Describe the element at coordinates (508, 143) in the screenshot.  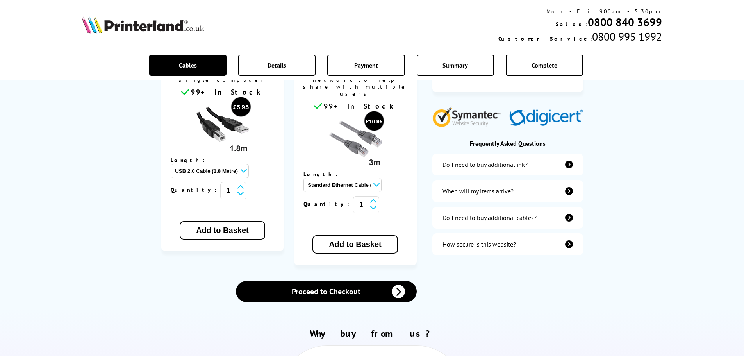
I see `div: Frequently Asked Questions` at that location.